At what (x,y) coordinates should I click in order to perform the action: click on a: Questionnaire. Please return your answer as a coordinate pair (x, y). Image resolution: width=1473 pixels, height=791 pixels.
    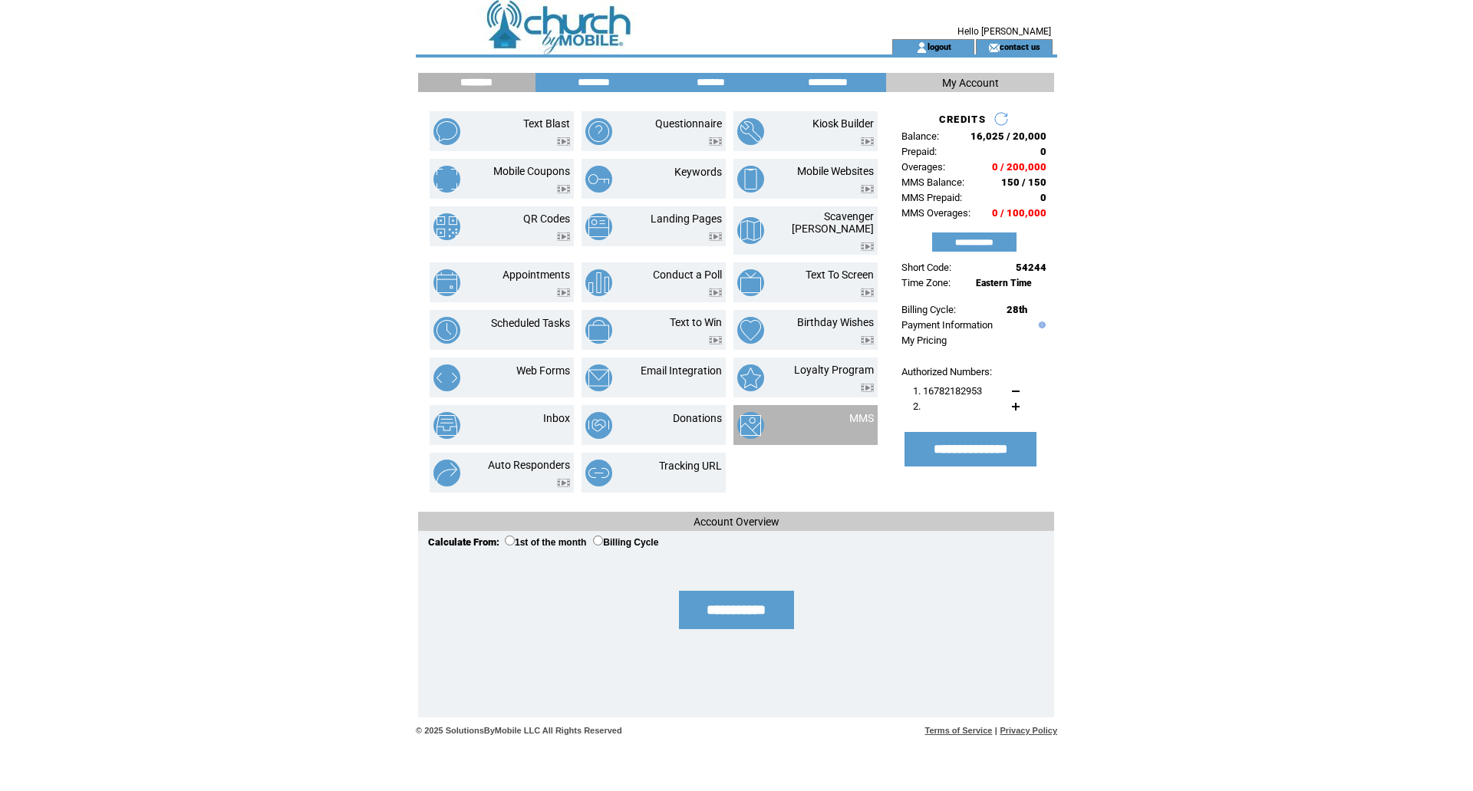
    Looking at the image, I should click on (688, 124).